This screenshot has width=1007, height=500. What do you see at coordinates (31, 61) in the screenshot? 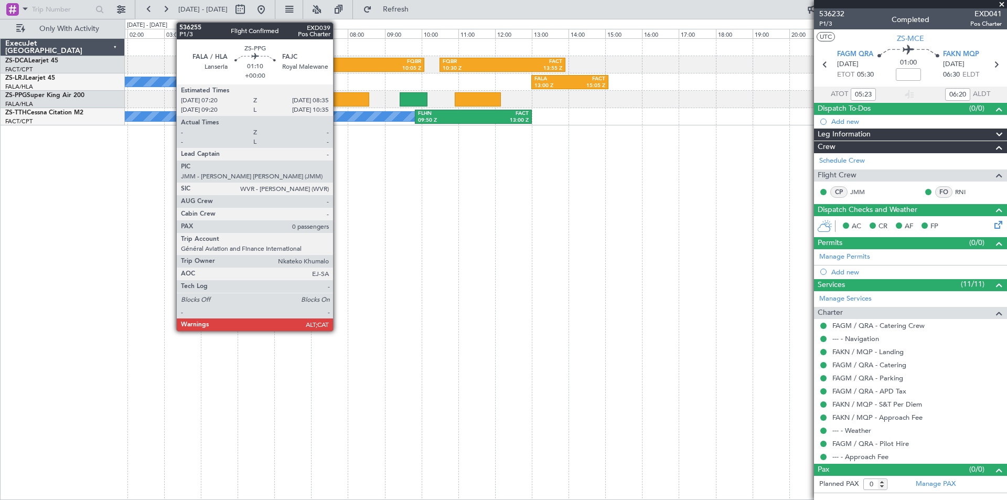
I see `a: ZS-DCALearjet 45` at bounding box center [31, 61].